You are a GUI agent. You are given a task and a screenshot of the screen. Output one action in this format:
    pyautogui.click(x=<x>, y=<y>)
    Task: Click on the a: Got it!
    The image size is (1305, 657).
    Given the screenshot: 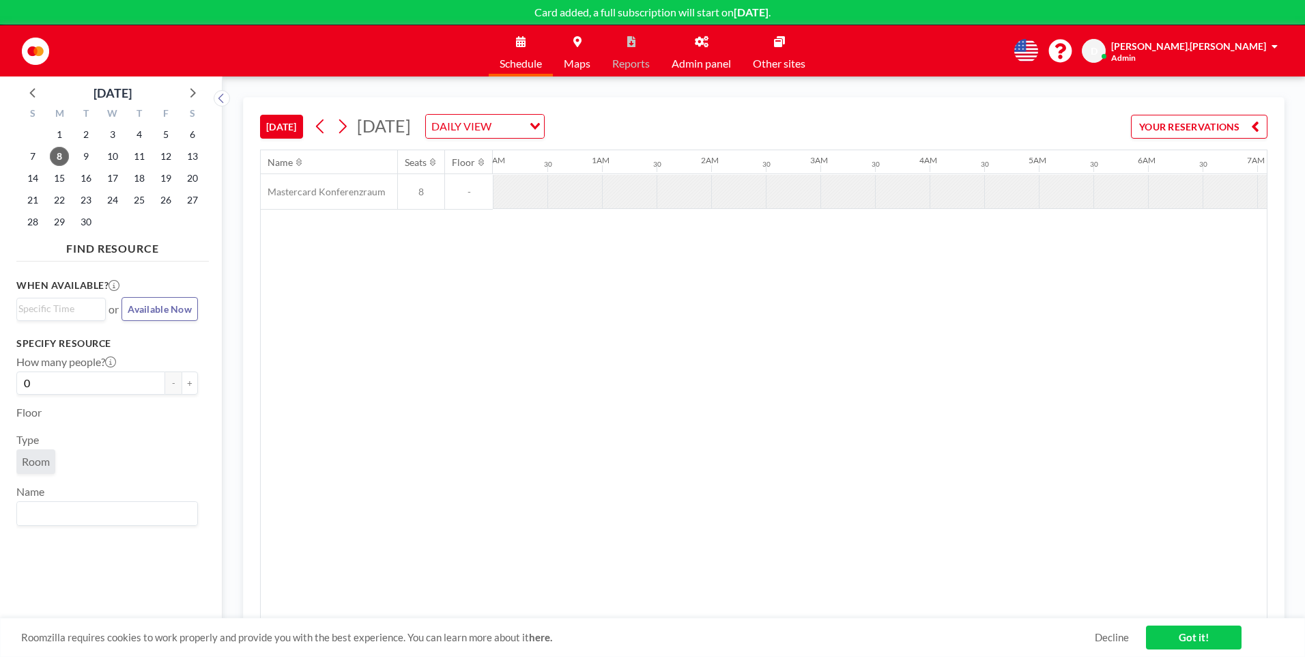 What is the action you would take?
    pyautogui.click(x=1194, y=637)
    